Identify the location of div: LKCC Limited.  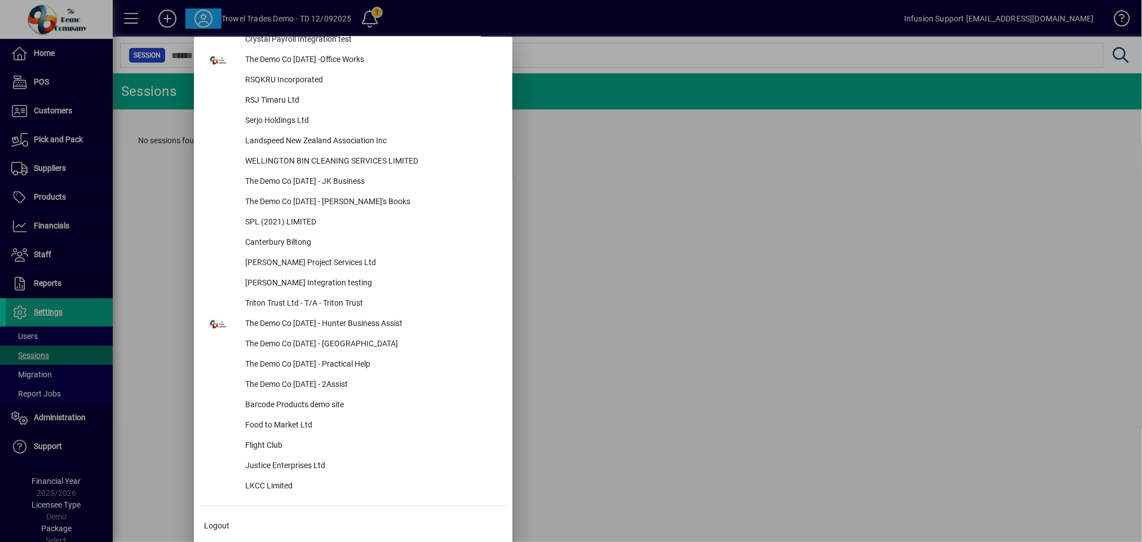
(372, 487).